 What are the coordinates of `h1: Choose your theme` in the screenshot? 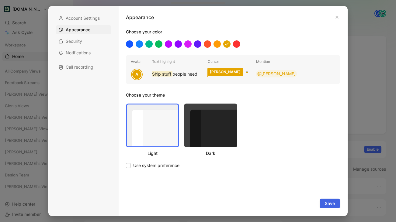 It's located at (181, 95).